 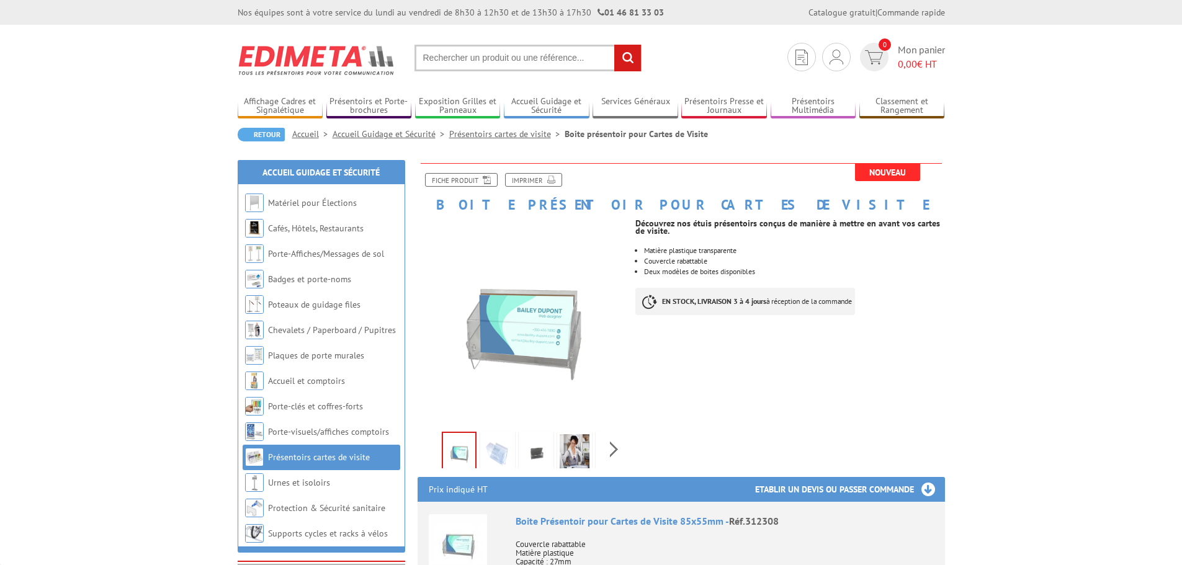 I want to click on li: Deux modèles de boites disponibles, so click(x=794, y=272).